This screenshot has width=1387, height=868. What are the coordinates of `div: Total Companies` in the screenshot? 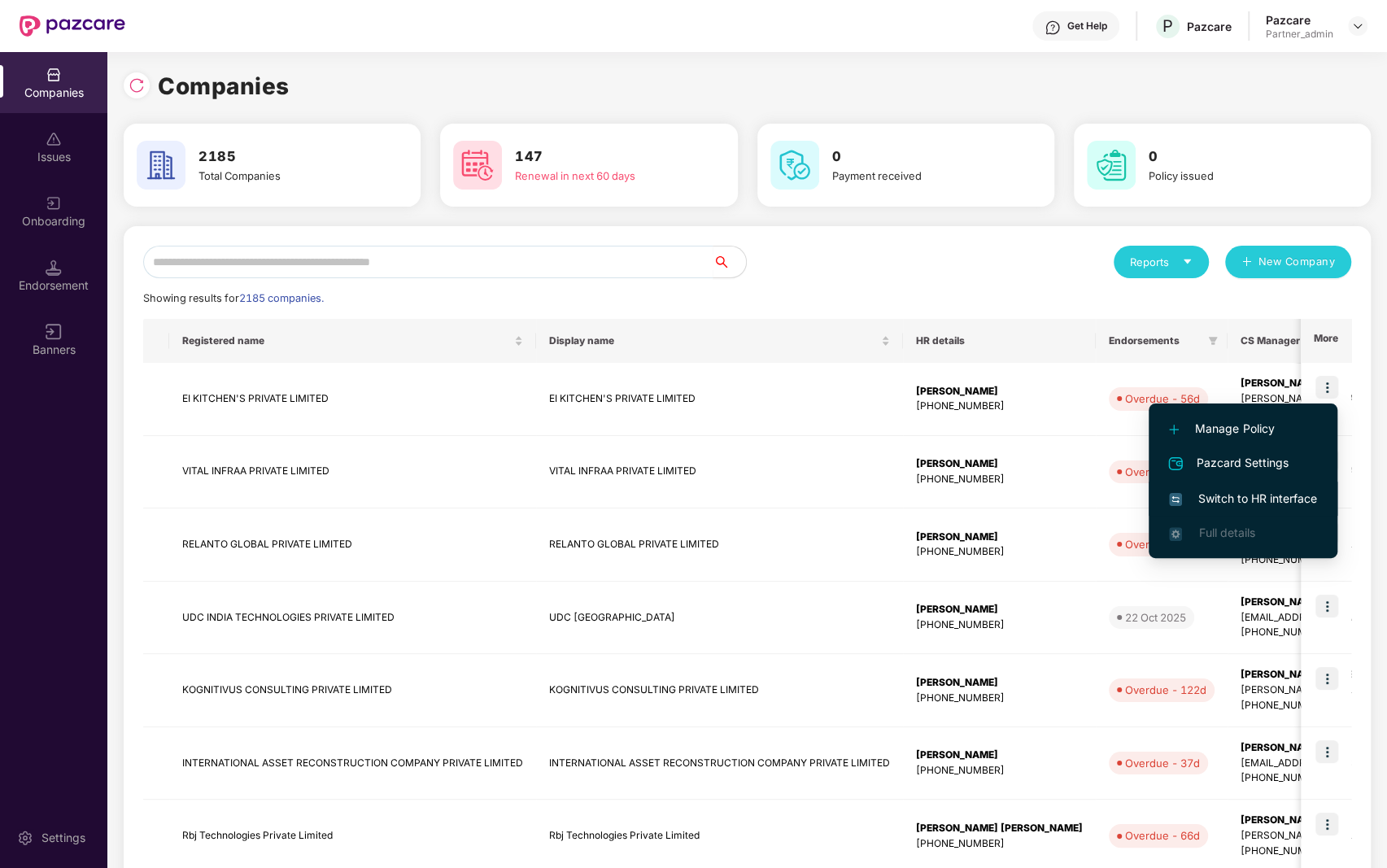 It's located at (286, 176).